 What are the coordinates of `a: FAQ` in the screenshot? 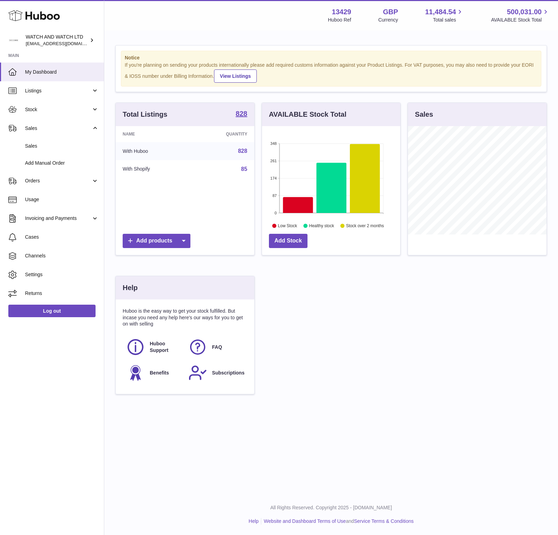 It's located at (216, 347).